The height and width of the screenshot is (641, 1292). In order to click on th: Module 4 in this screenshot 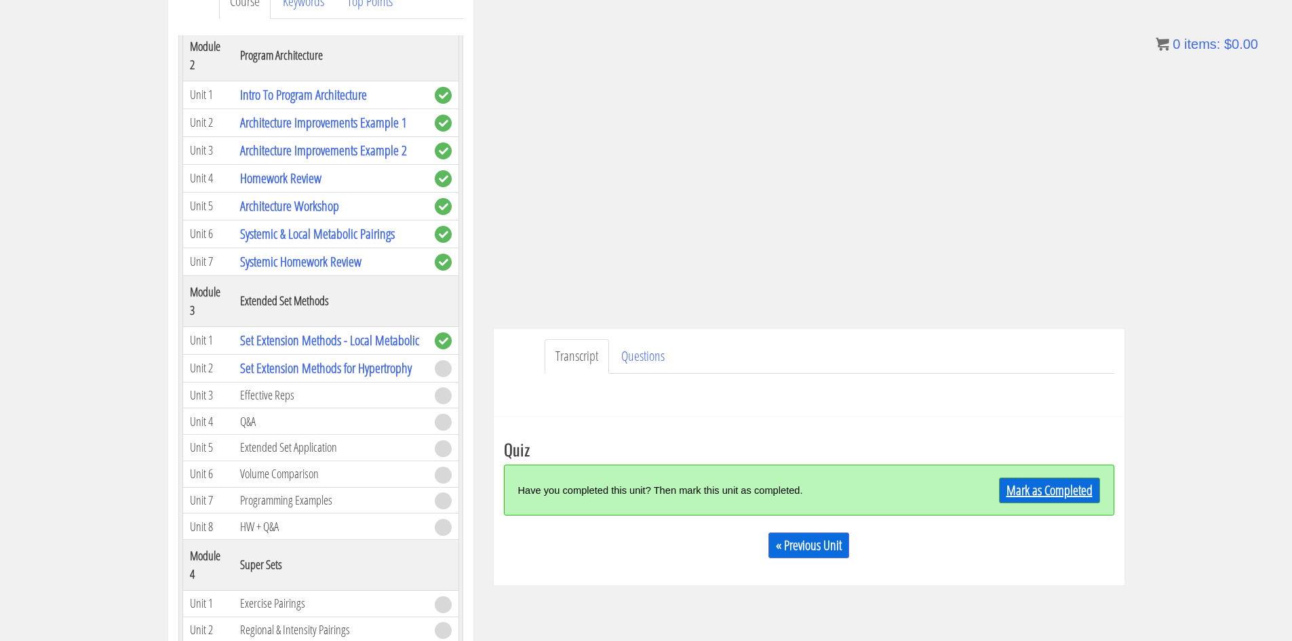, I will do `click(208, 564)`.